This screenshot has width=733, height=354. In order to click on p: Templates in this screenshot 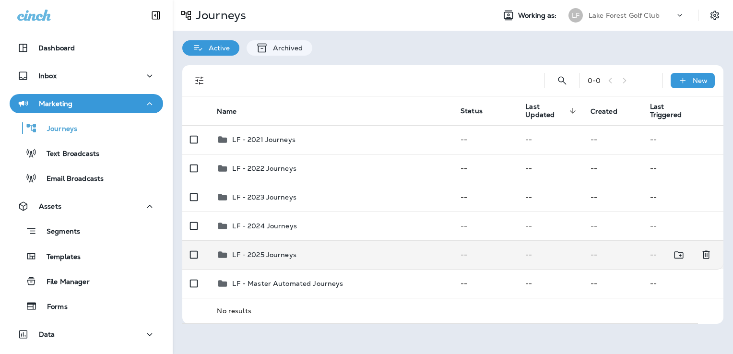, I will do `click(59, 257)`.